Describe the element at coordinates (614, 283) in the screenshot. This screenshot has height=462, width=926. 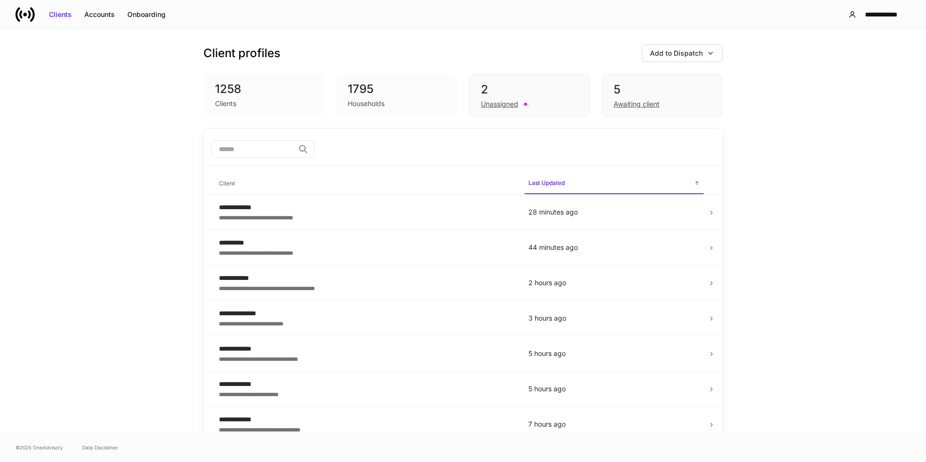
I see `p: 2 hours ago` at that location.